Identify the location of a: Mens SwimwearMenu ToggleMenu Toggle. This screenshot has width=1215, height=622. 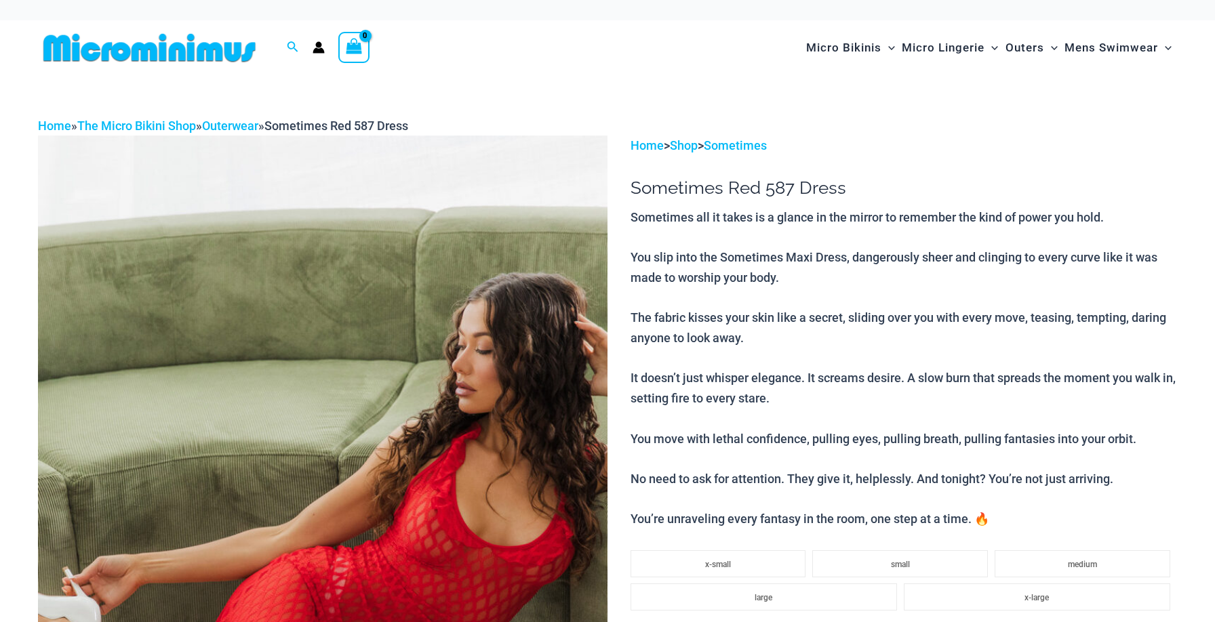
(1118, 47).